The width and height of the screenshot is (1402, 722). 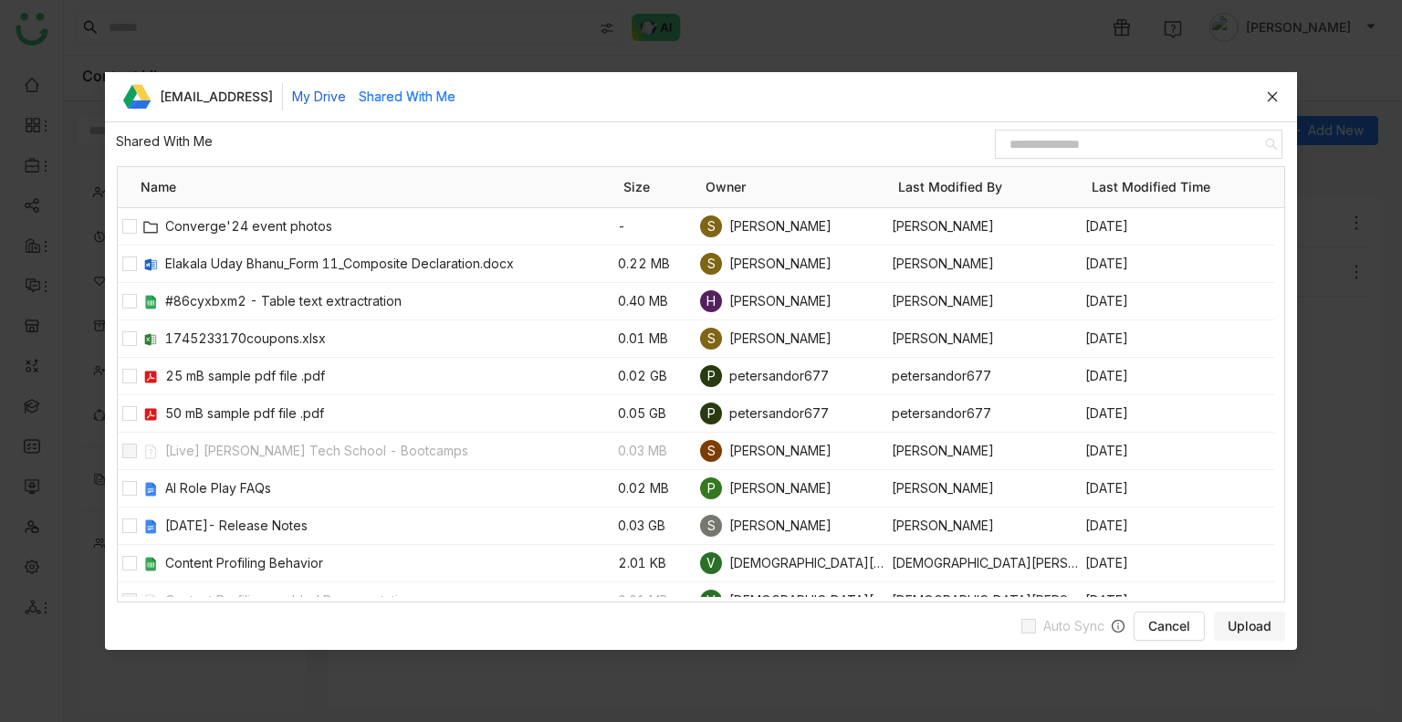 I want to click on span: 50 mB sample pdf file .pdf, so click(x=392, y=414).